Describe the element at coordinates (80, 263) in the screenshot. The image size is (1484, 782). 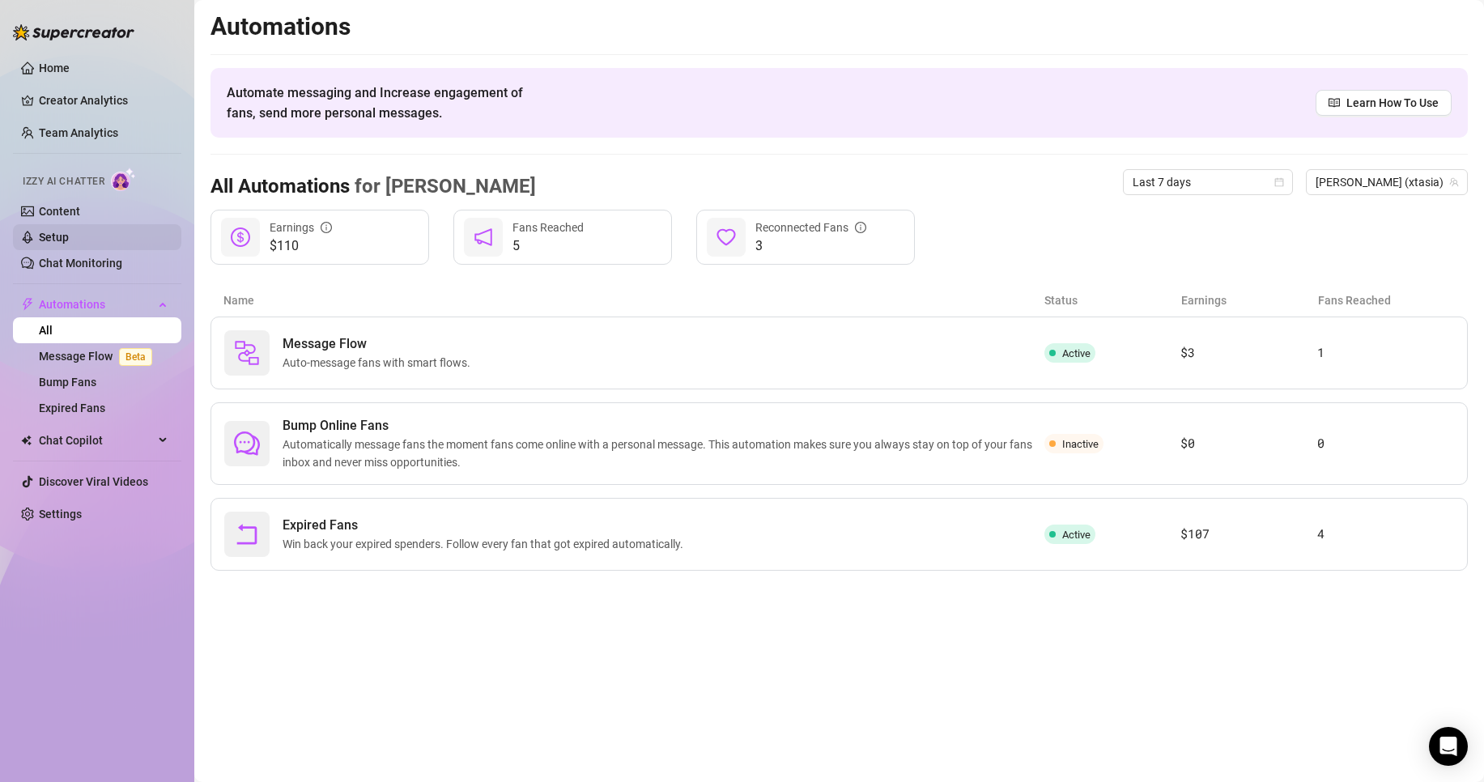
I see `a: Chat Monitoring` at that location.